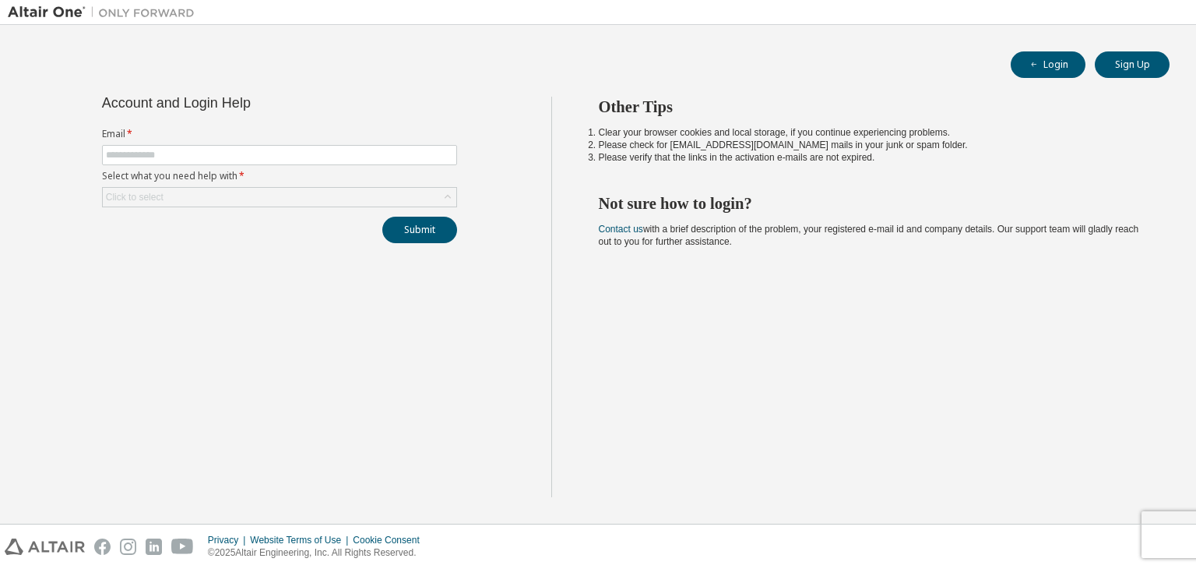  I want to click on li: Please verify that the links in the activation e-mails are not expired., so click(871, 157).